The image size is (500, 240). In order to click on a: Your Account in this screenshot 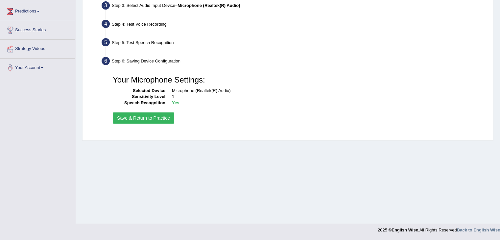, I will do `click(38, 67)`.